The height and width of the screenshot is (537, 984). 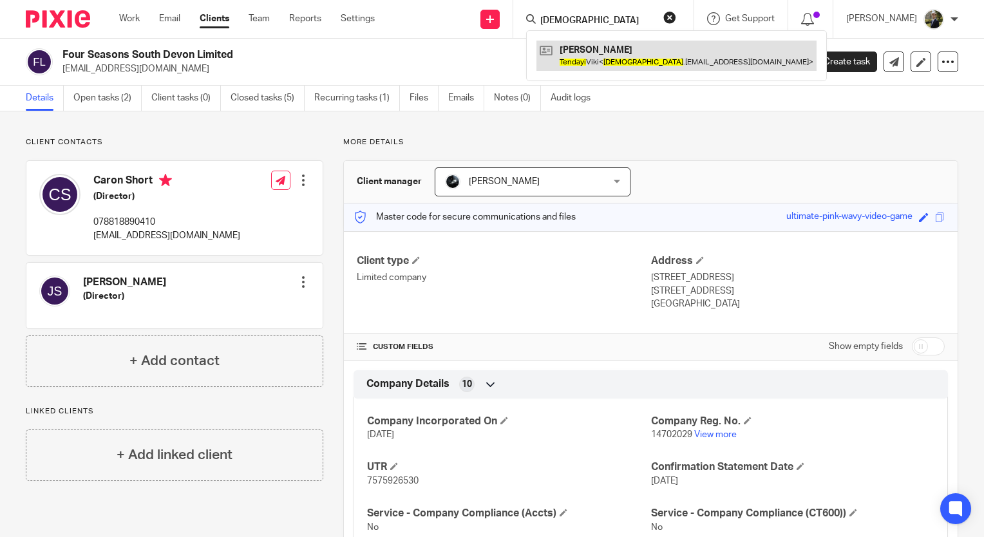 I want to click on span: Get Support, so click(x=750, y=19).